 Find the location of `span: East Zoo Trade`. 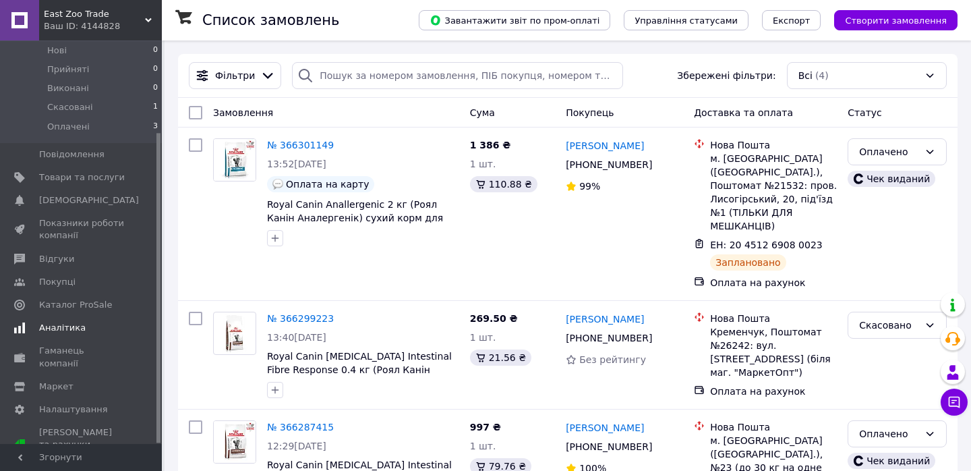

span: East Zoo Trade is located at coordinates (94, 14).